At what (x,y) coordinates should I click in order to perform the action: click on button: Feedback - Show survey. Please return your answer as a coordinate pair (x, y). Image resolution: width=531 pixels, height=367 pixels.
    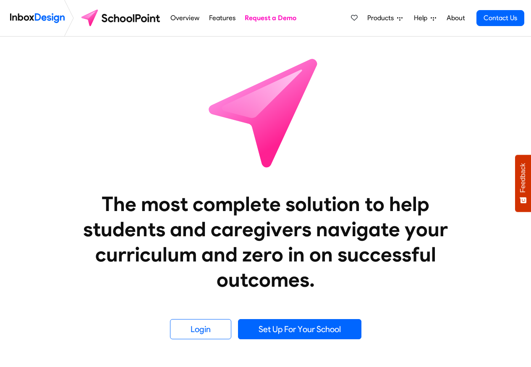
    Looking at the image, I should click on (523, 183).